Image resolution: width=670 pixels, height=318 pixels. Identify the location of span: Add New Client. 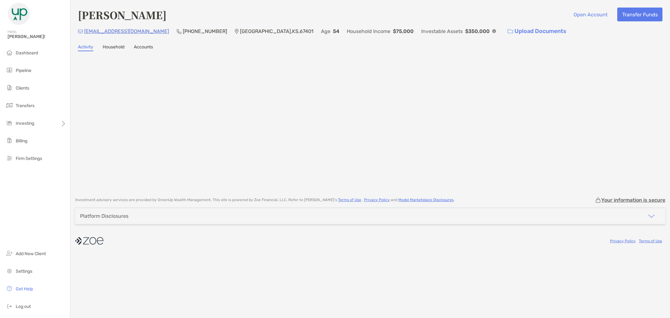
(31, 253).